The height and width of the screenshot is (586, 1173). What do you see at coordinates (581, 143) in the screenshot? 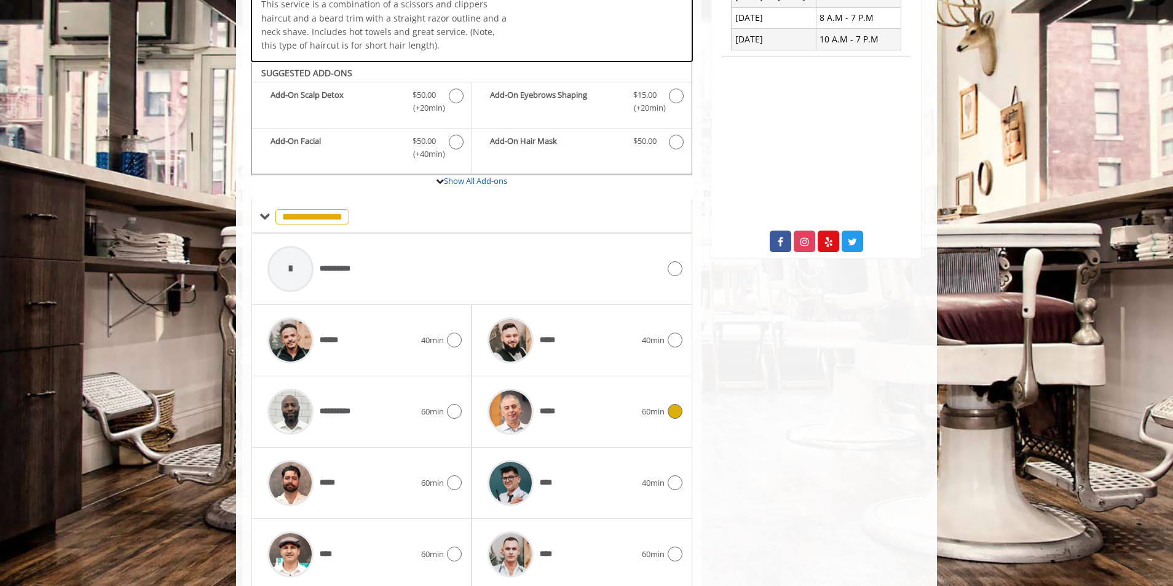
I see `label: Add-On Hair Mask` at bounding box center [581, 143].